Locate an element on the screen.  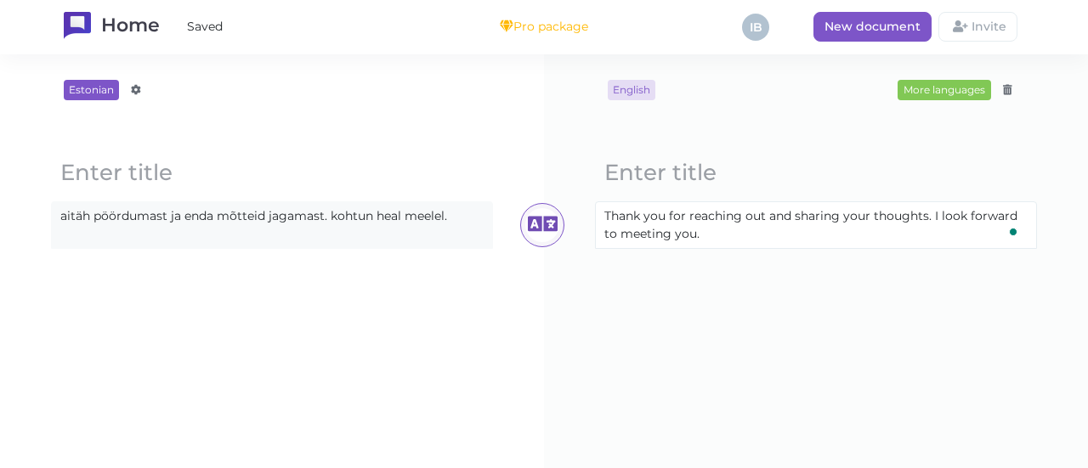
span: New document is located at coordinates (872, 26).